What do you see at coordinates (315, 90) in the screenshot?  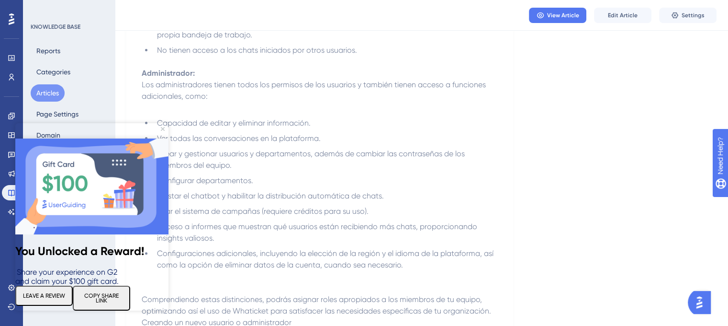 I see `span: Los administradores tienen todos los permisos de los usuarios y también tienen acceso a funciones...` at bounding box center [315, 90].